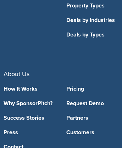  Describe the element at coordinates (92, 118) in the screenshot. I see `a: Partners` at that location.